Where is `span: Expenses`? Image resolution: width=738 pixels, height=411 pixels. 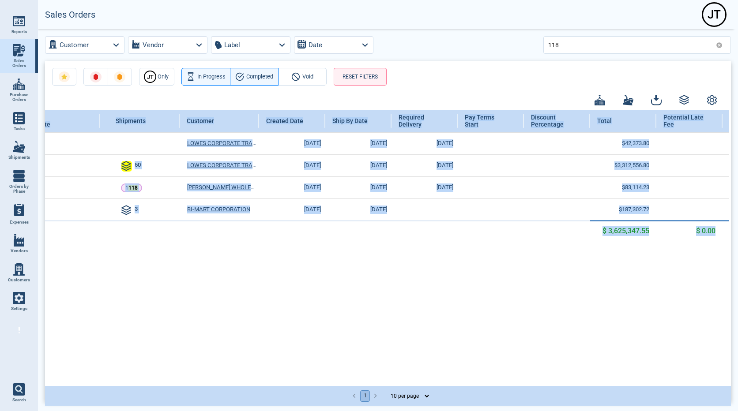 span: Expenses is located at coordinates (19, 222).